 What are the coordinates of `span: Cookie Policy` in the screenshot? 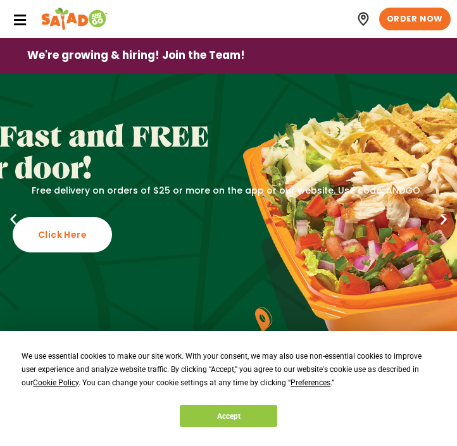 It's located at (56, 383).